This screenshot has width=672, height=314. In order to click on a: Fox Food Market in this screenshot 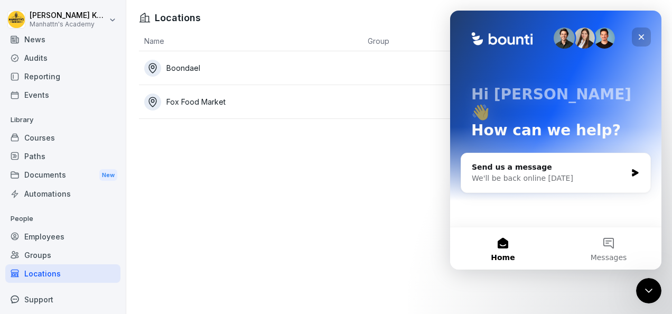, I will do `click(253, 102)`.